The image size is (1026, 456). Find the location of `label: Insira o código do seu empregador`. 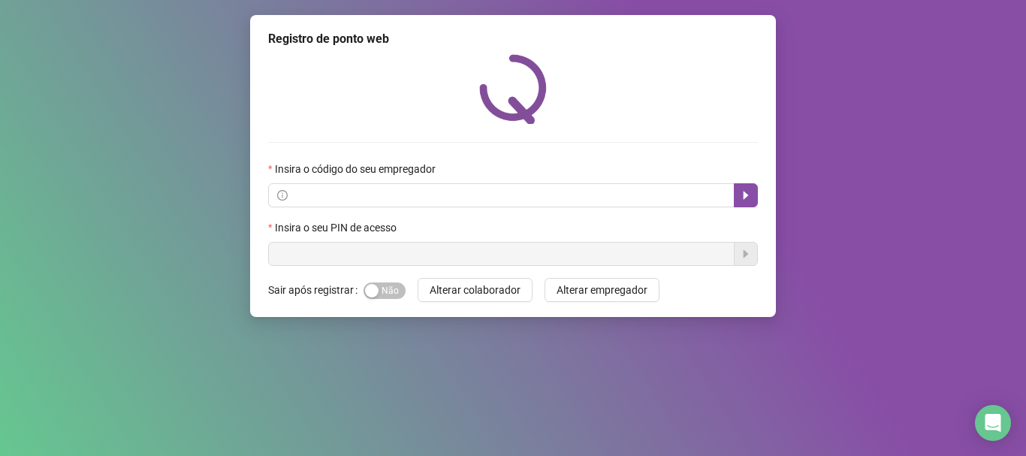

label: Insira o código do seu empregador is located at coordinates (357, 169).